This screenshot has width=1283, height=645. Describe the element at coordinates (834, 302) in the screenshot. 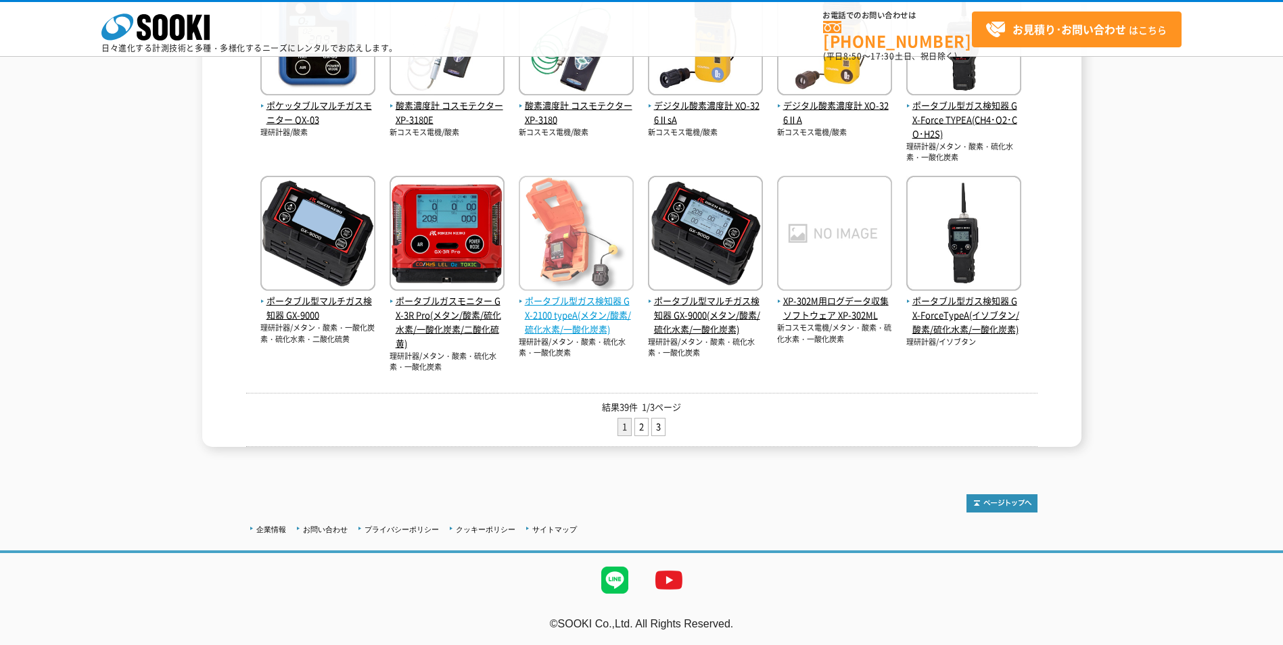

I see `a: XP-302M用ログデータ収集ソフトウェア XP-302ML` at that location.